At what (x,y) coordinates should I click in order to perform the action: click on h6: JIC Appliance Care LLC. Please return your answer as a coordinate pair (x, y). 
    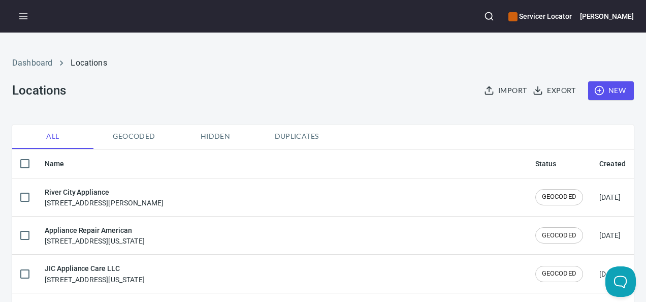
    Looking at the image, I should click on (94, 268).